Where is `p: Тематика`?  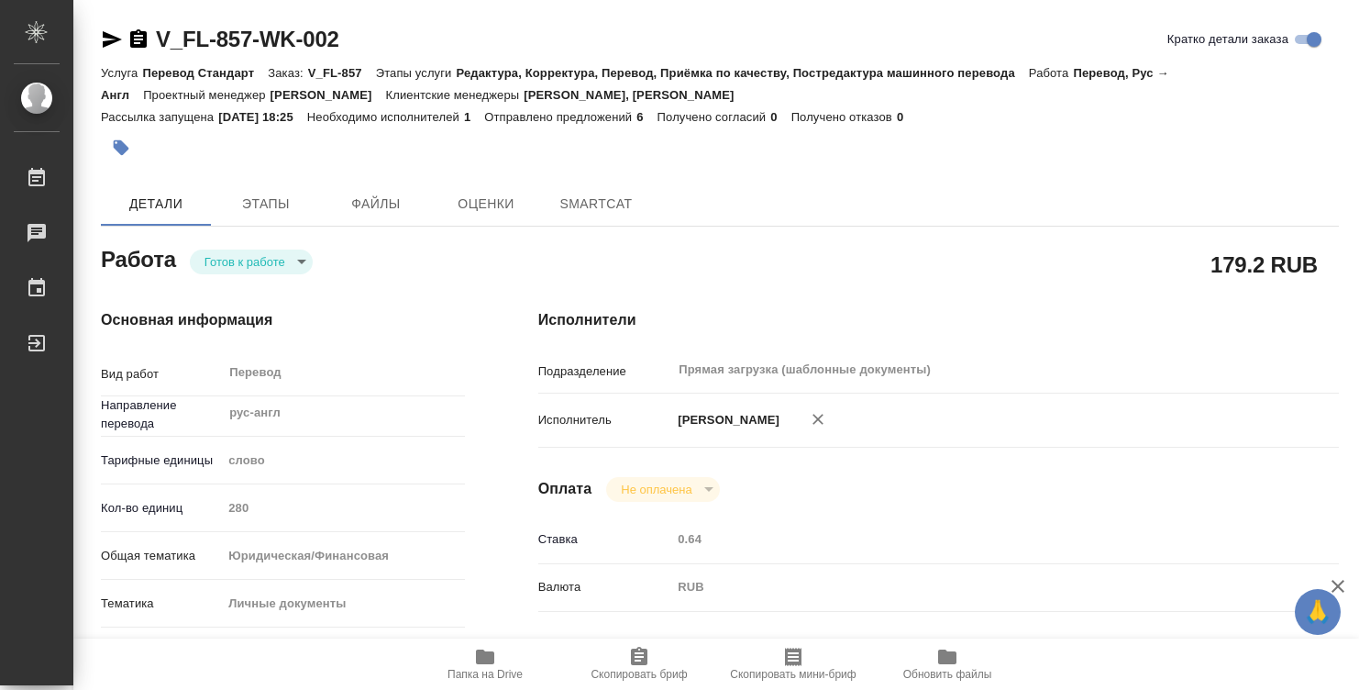 p: Тематика is located at coordinates (161, 603).